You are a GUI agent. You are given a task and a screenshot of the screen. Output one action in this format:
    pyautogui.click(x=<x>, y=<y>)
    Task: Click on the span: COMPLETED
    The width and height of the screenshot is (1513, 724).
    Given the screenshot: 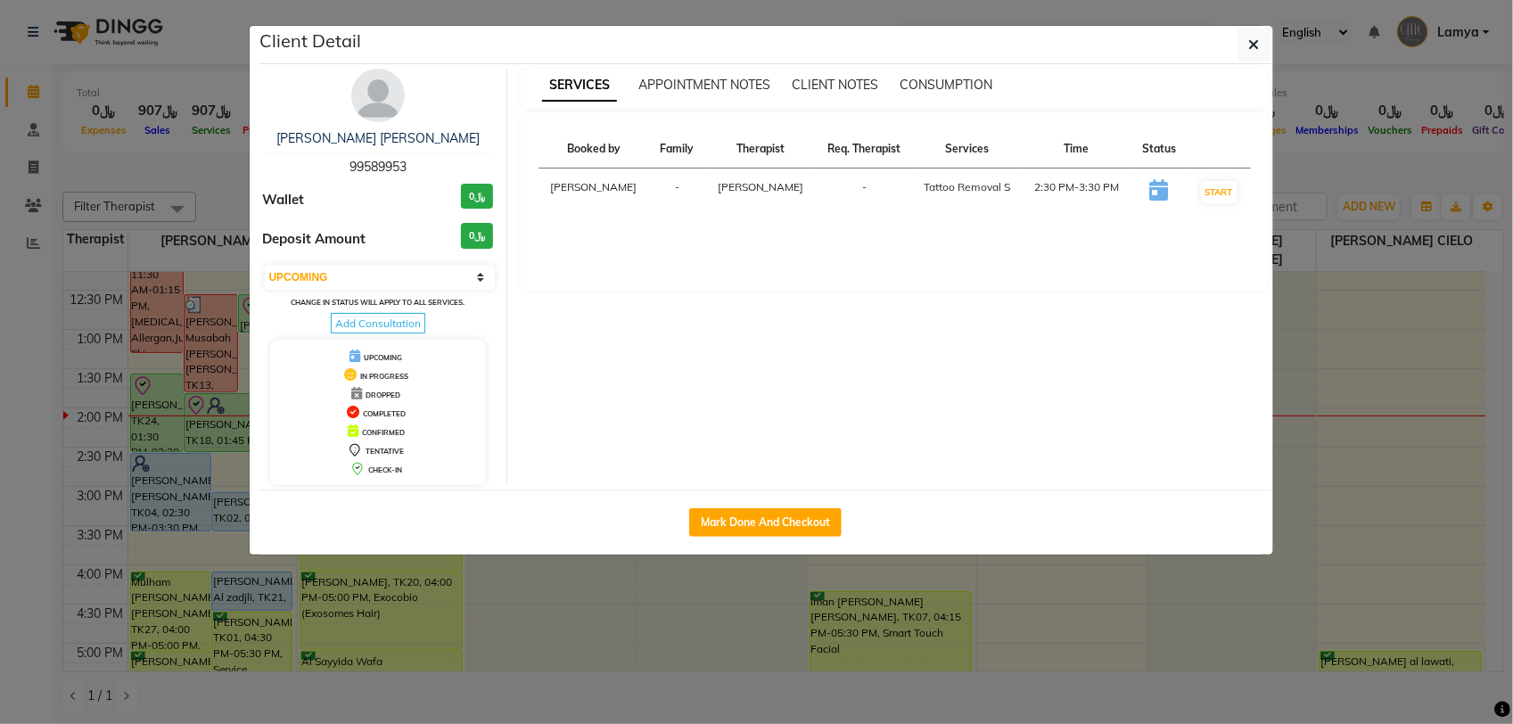 What is the action you would take?
    pyautogui.click(x=384, y=414)
    